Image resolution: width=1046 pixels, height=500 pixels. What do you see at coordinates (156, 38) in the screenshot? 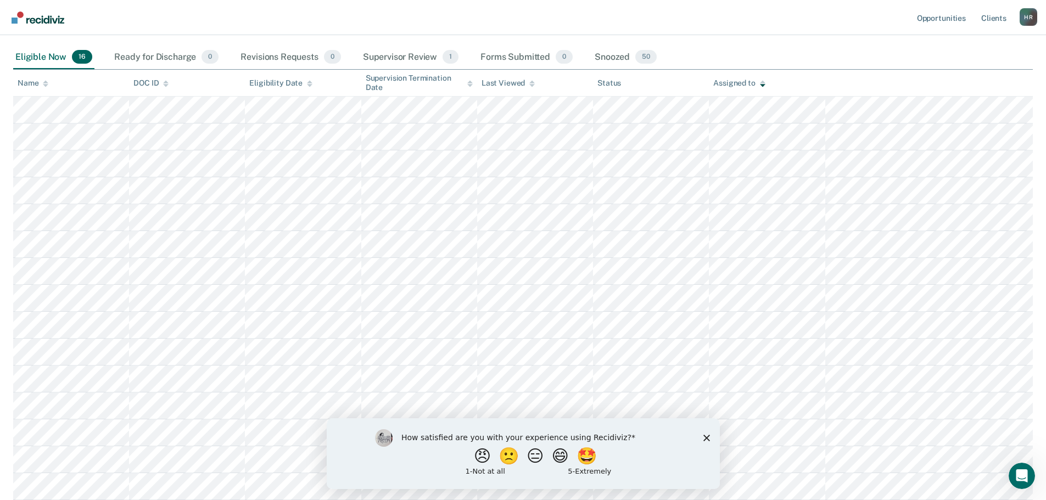
I see `button: 1` at bounding box center [156, 38].